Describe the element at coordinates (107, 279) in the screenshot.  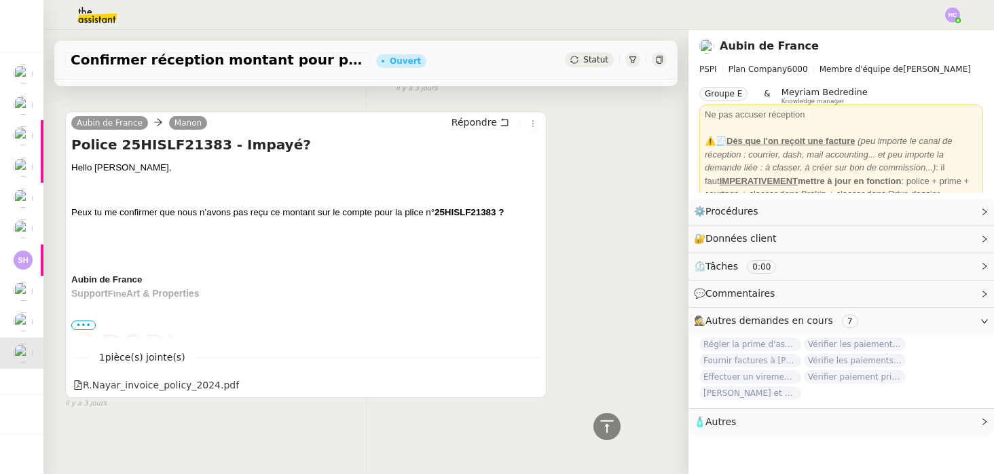
I see `span: Aubin de France` at that location.